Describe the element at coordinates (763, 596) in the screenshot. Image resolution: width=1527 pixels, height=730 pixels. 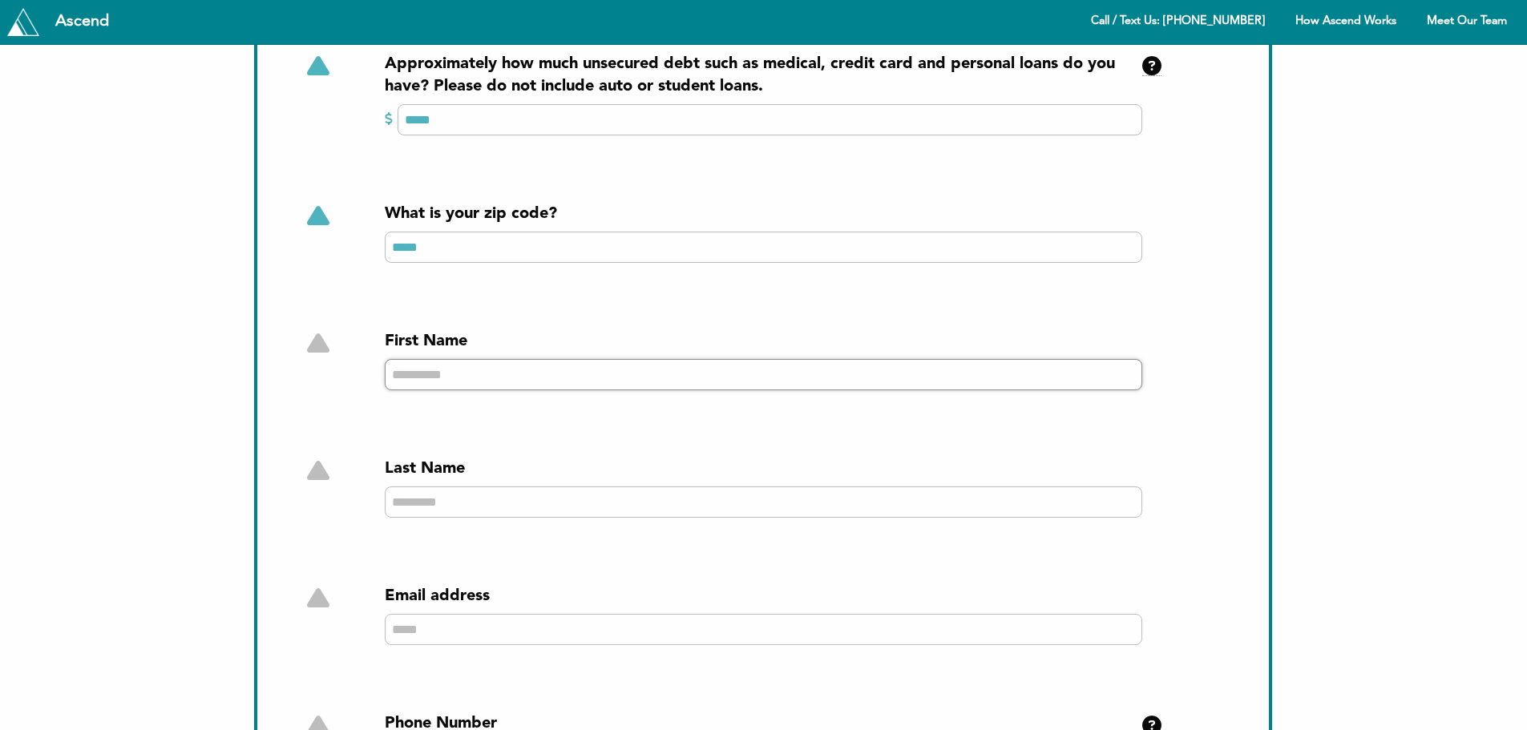
I see `div: Email address` at that location.